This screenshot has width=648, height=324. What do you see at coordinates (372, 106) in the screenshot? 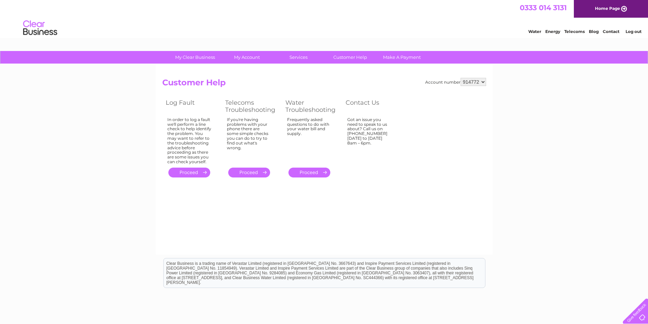
I see `th: Contact Us` at bounding box center [372, 106].